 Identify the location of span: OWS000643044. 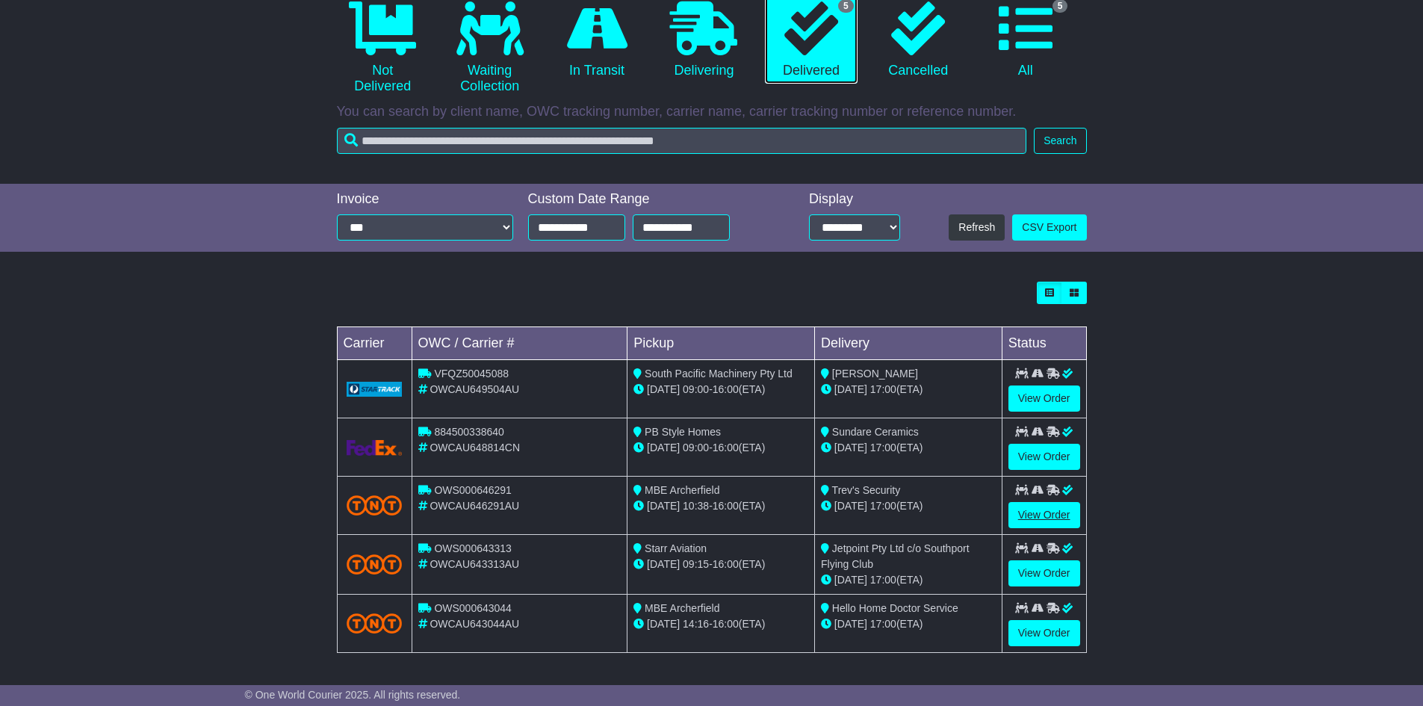
(473, 608).